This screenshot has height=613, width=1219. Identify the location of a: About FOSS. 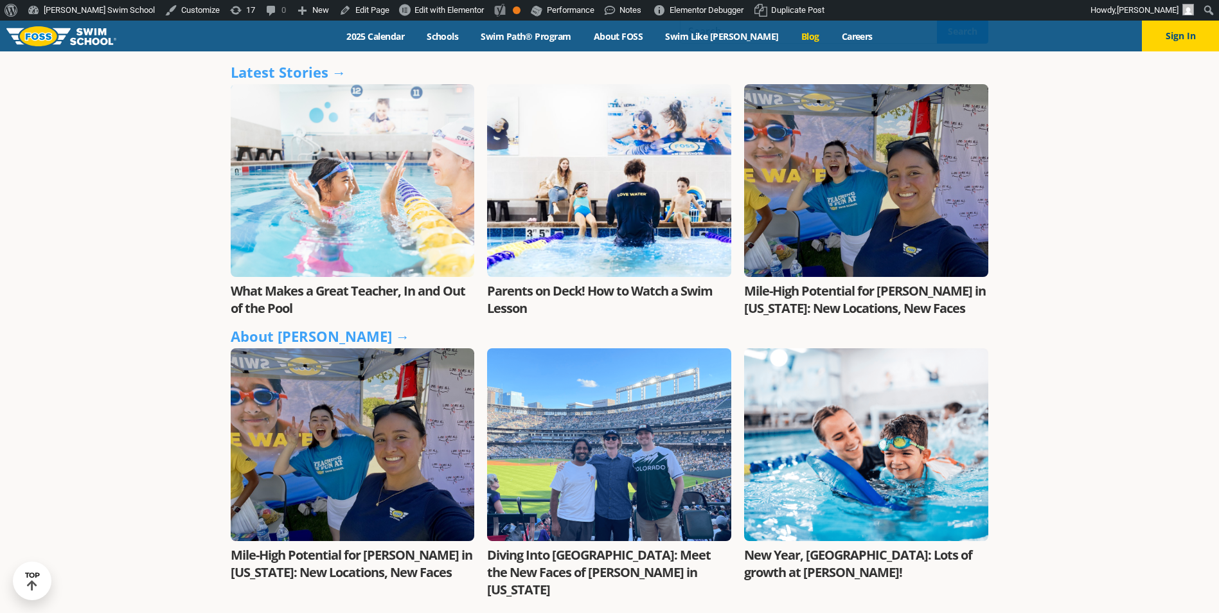
(618, 36).